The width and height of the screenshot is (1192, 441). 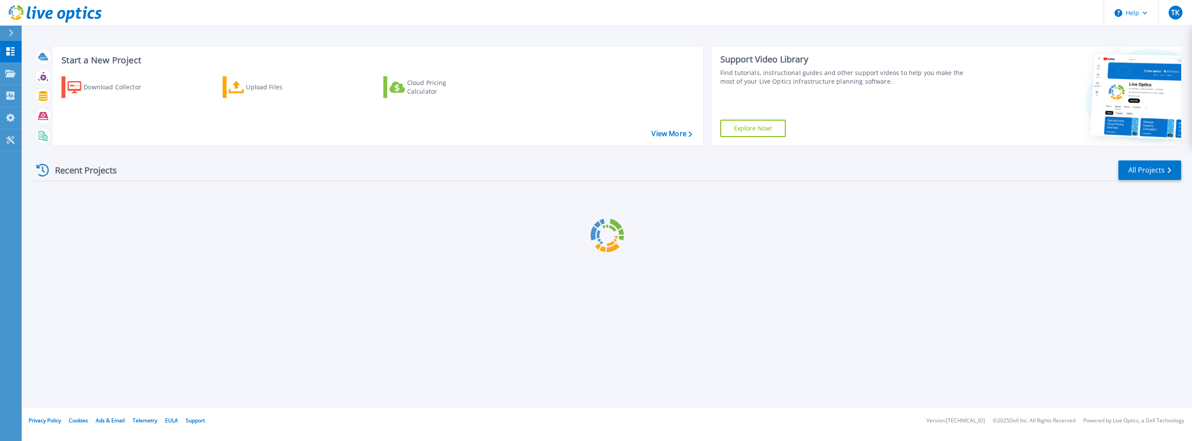 I want to click on a: All Projects, so click(x=1150, y=170).